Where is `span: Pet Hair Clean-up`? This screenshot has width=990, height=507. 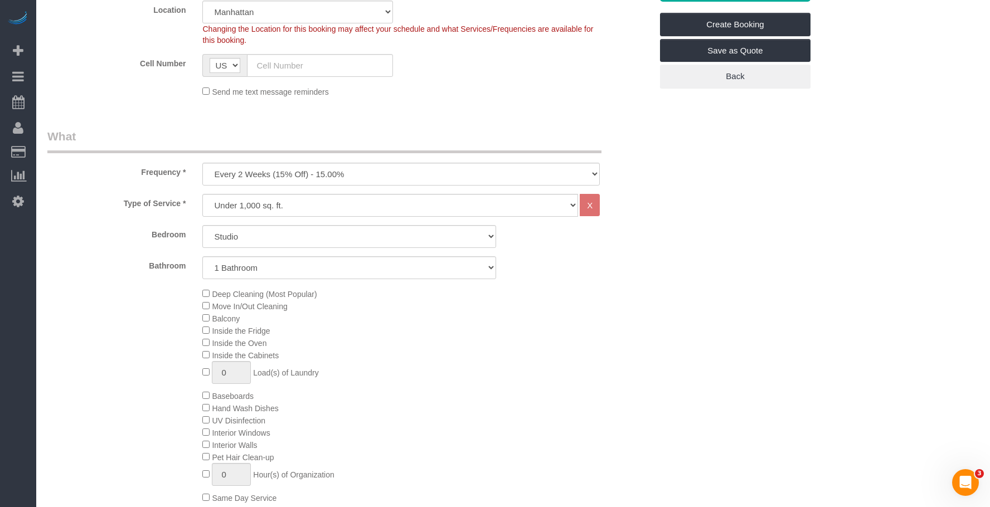 span: Pet Hair Clean-up is located at coordinates (243, 458).